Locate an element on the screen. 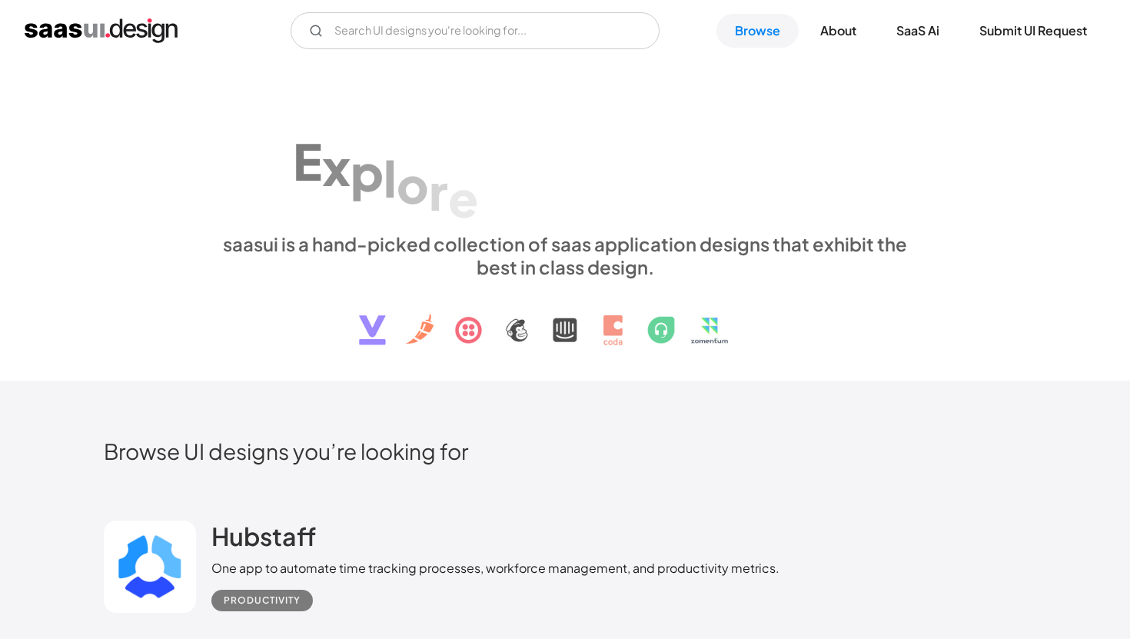  div: Productivity is located at coordinates (262, 601).